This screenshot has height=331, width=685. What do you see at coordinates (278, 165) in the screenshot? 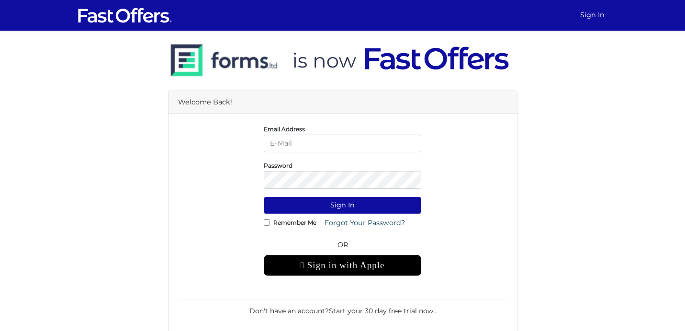
I see `label: Password` at bounding box center [278, 165].